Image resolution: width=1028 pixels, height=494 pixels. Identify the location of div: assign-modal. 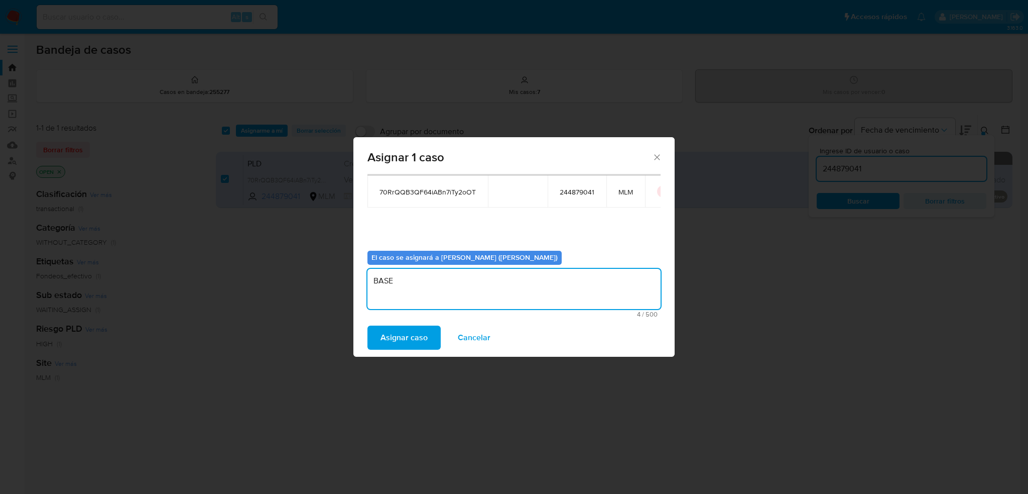
(514, 247).